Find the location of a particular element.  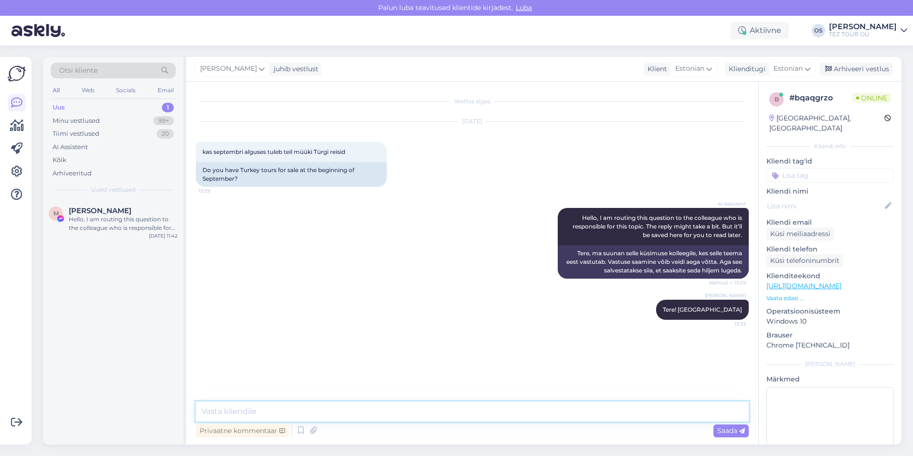

div: # bqaqgrzo is located at coordinates (821, 98).